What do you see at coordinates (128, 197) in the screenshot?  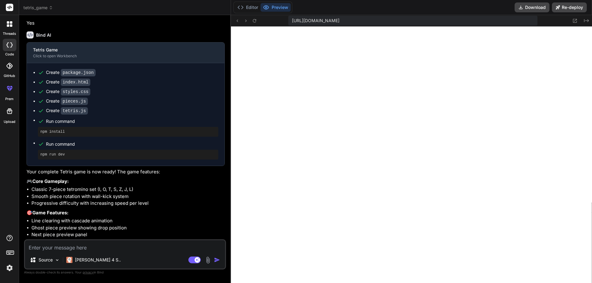 I see `li: Smooth piece rotation with wall-kick system` at bounding box center [128, 197].